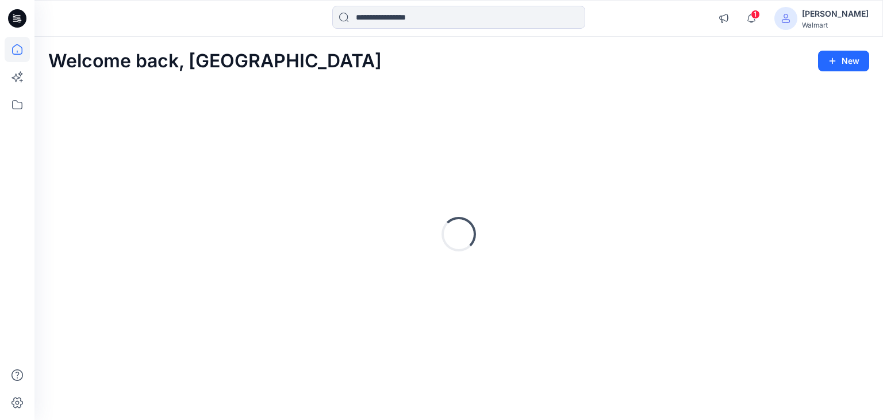 Image resolution: width=883 pixels, height=420 pixels. I want to click on button: New, so click(844, 61).